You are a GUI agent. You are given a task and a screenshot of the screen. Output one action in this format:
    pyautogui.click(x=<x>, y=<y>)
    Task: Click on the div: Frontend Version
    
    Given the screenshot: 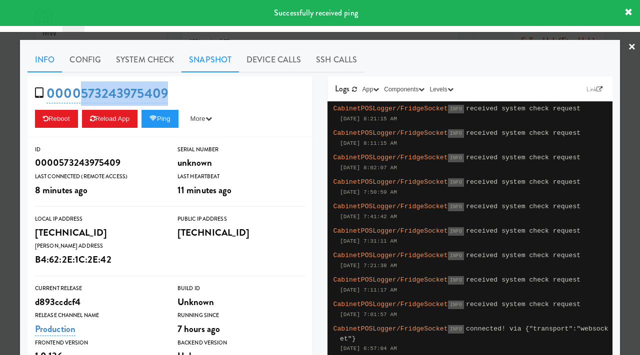 What is the action you would take?
    pyautogui.click(x=98, y=343)
    